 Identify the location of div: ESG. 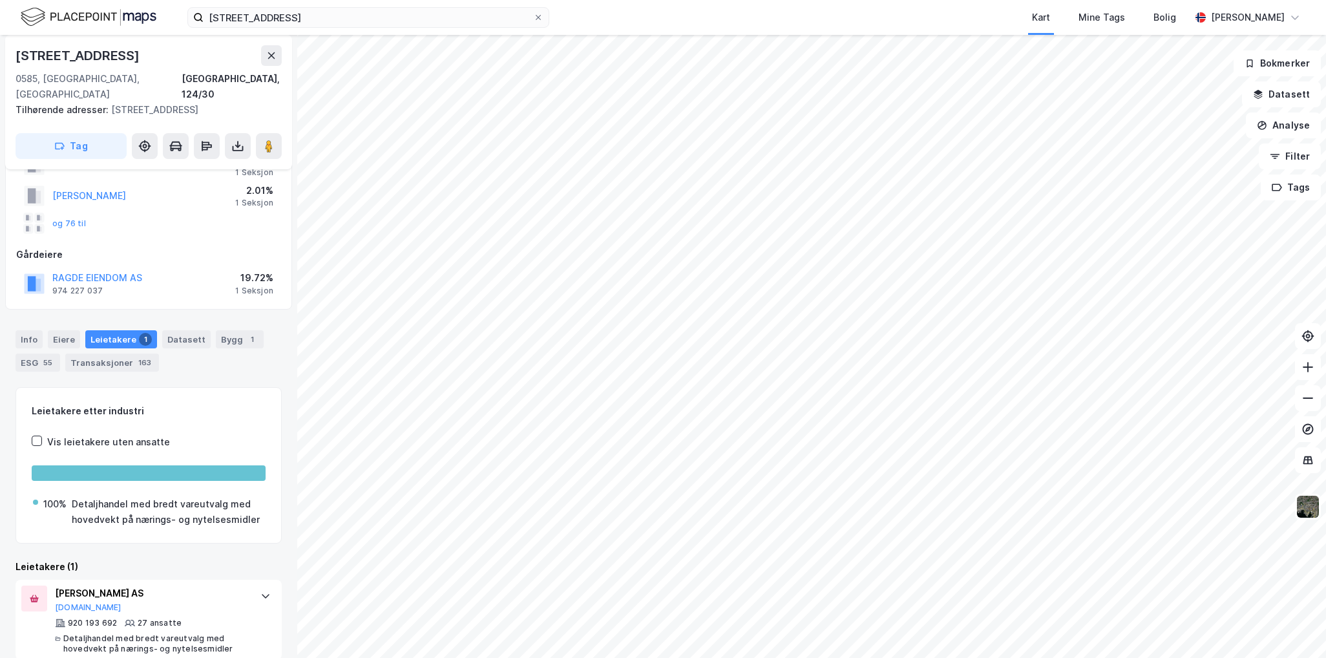
(37, 363).